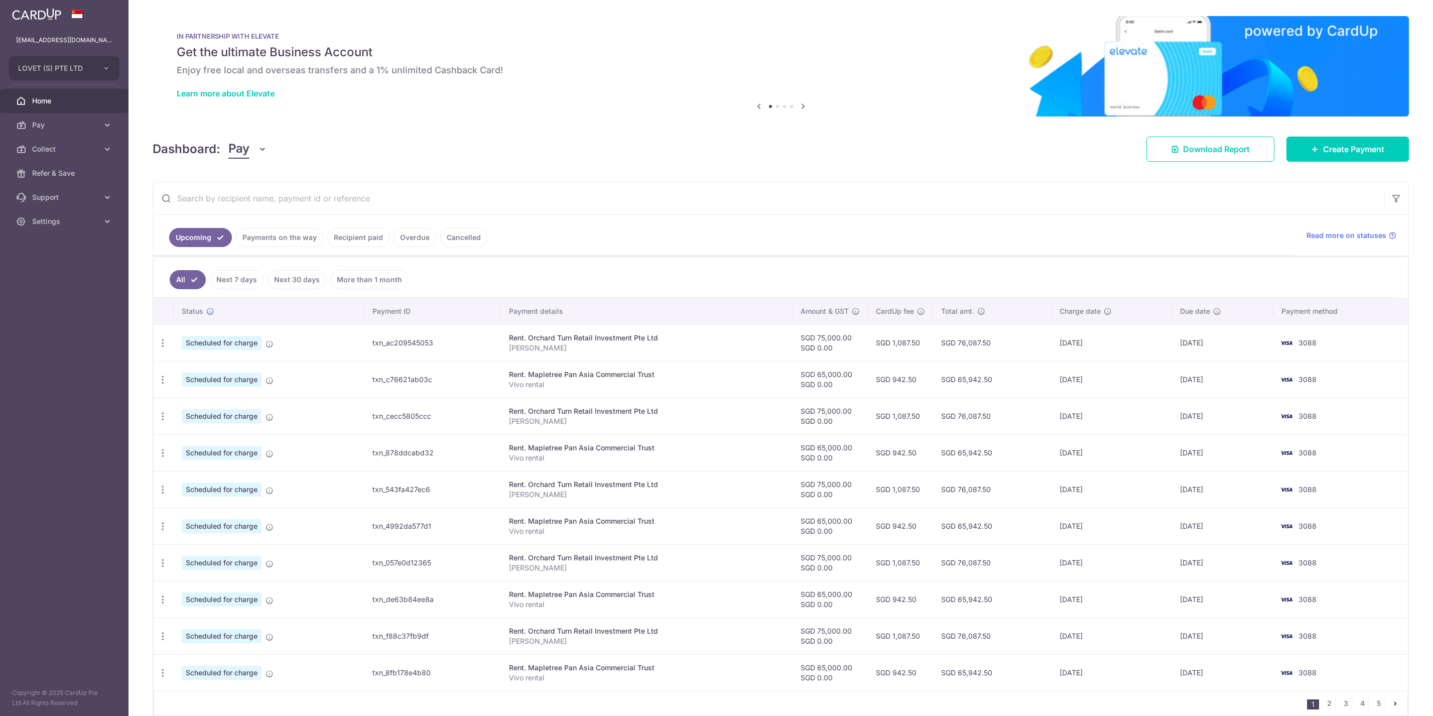  What do you see at coordinates (1080, 311) in the screenshot?
I see `span: Charge date` at bounding box center [1080, 311].